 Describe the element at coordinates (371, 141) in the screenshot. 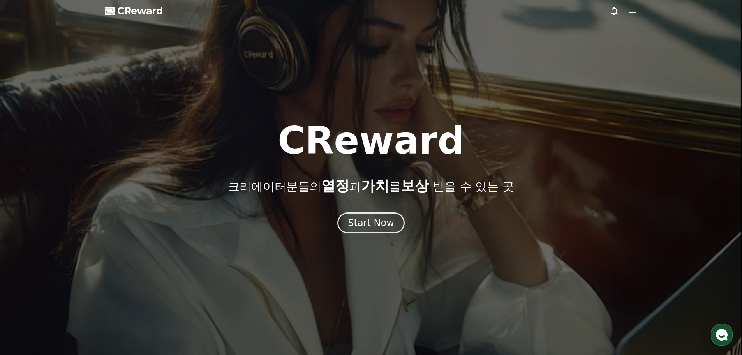

I see `h1: CReward` at that location.